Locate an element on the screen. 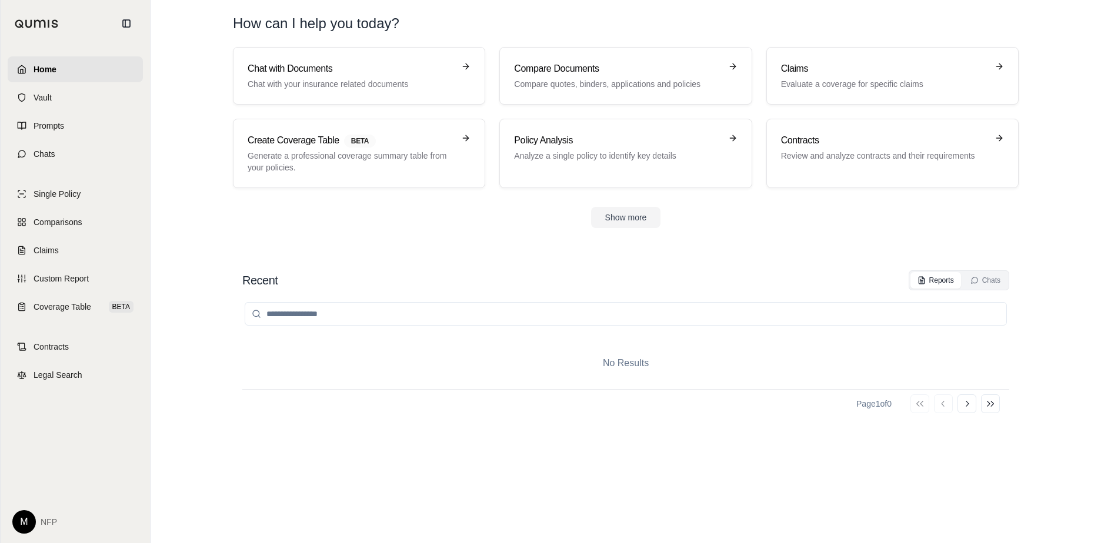 The width and height of the screenshot is (1101, 543). h3: Contracts is located at coordinates (884, 141).